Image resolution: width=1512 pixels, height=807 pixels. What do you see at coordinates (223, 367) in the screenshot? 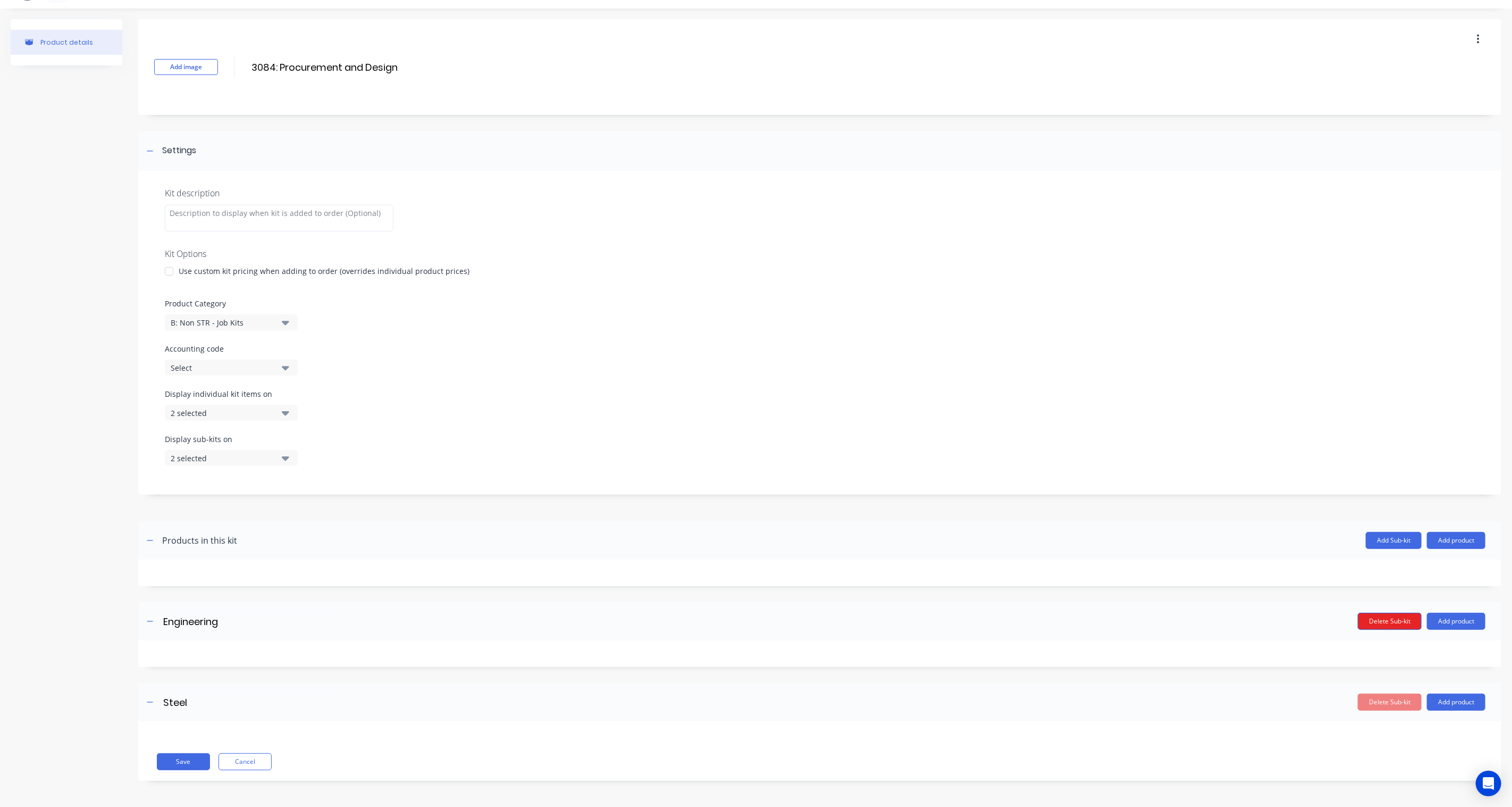
I see `div: Select` at bounding box center [223, 367].